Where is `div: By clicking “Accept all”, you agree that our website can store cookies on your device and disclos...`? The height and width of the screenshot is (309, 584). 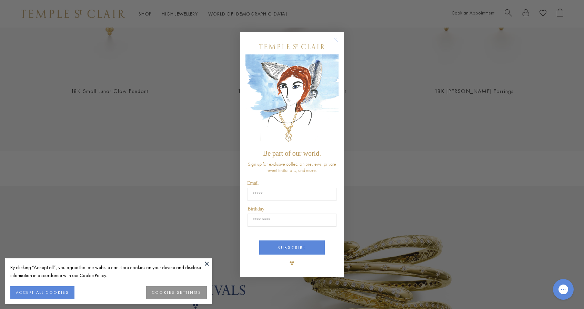
div: By clicking “Accept all”, you agree that our website can store cookies on your device and disclos... is located at coordinates (109, 272).